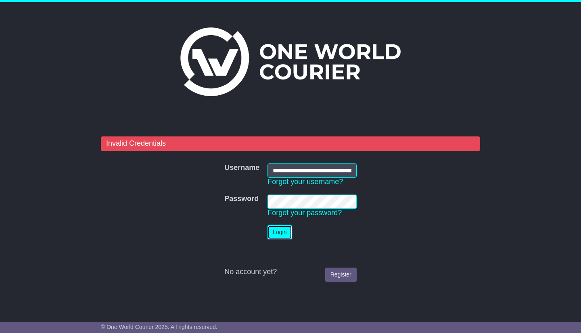 This screenshot has height=333, width=581. Describe the element at coordinates (241, 199) in the screenshot. I see `label: Password` at that location.